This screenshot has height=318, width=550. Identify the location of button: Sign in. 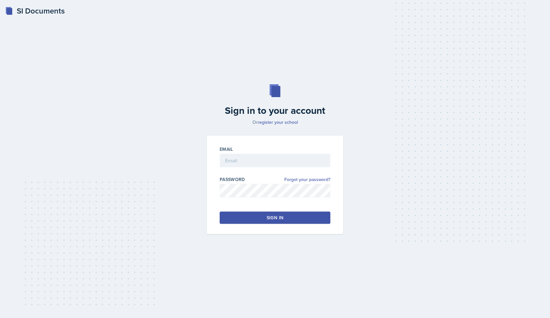
(275, 218).